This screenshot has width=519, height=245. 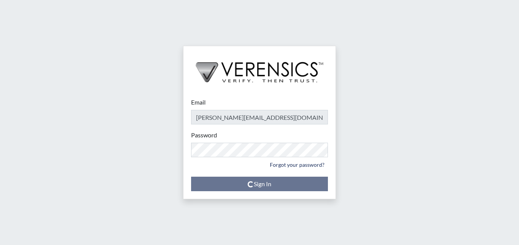 What do you see at coordinates (259, 68) in the screenshot?
I see `img: logo-wide-black.2aad4157.png` at bounding box center [259, 68].